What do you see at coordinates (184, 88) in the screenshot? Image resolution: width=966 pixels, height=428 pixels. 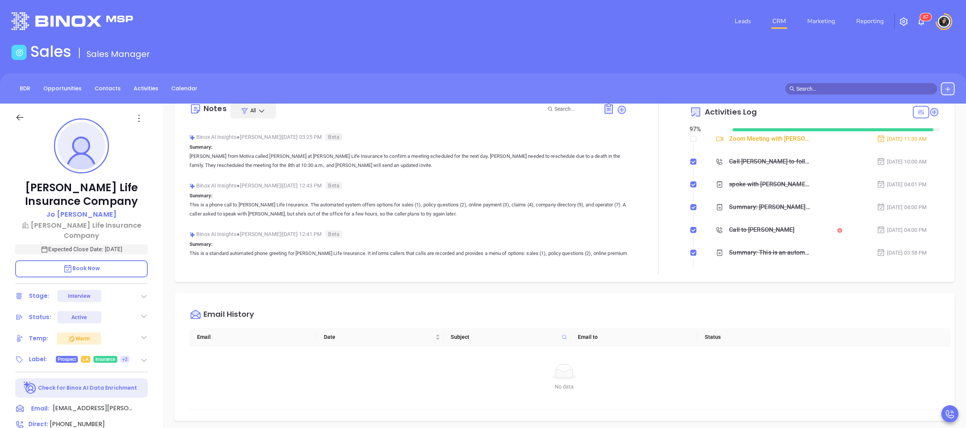 I see `a: Calendar` at bounding box center [184, 88].